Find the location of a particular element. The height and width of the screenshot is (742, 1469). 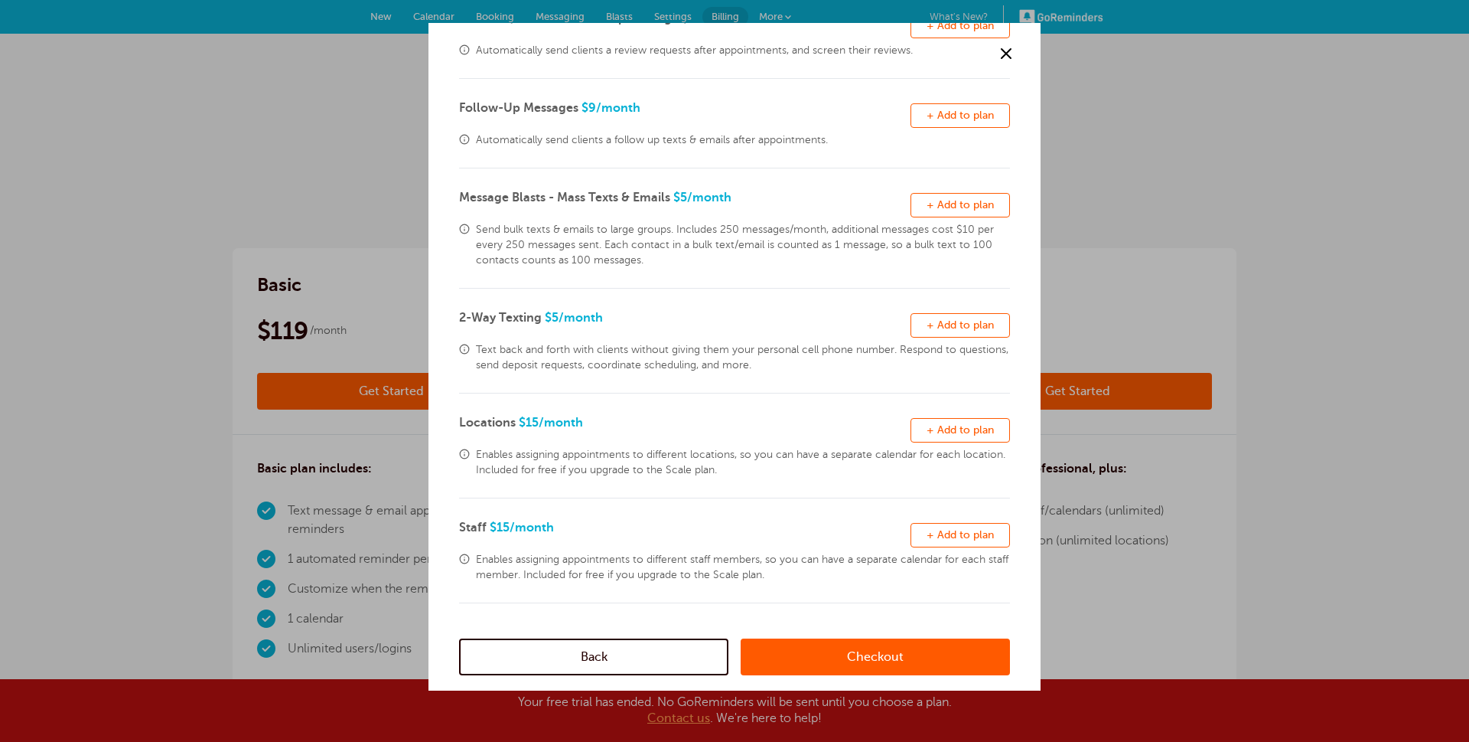

span: Staff is located at coordinates (473, 527).